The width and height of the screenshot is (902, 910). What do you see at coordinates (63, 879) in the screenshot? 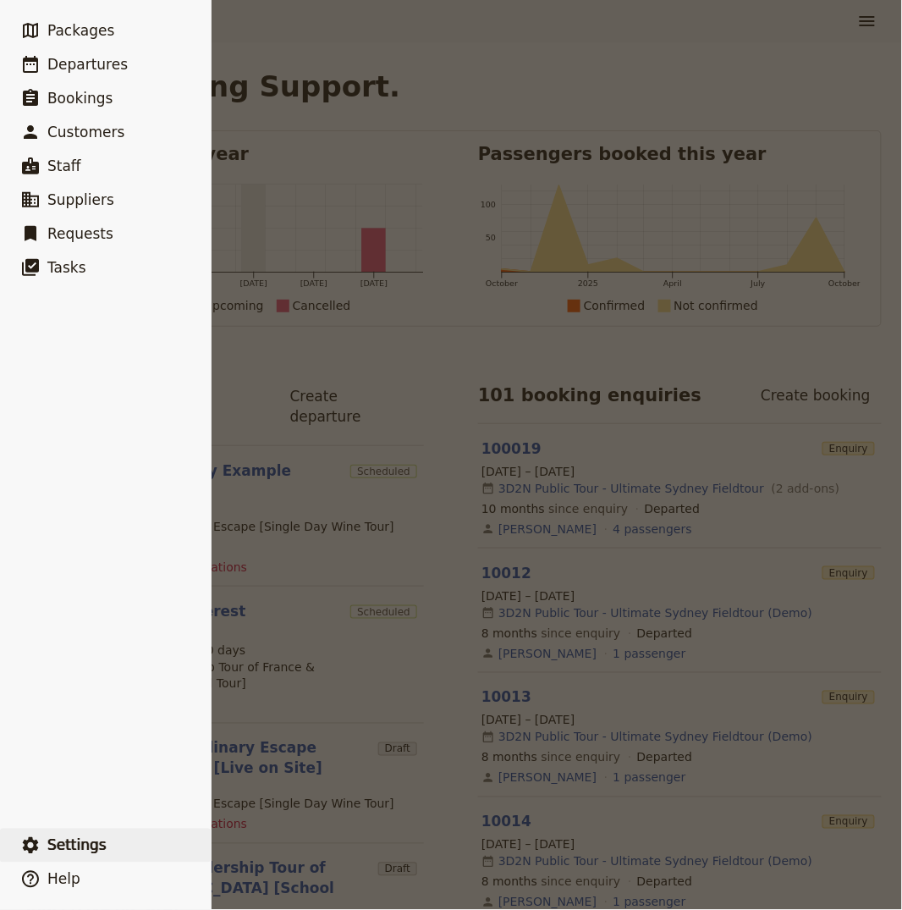
I see `span: Help` at bounding box center [63, 879].